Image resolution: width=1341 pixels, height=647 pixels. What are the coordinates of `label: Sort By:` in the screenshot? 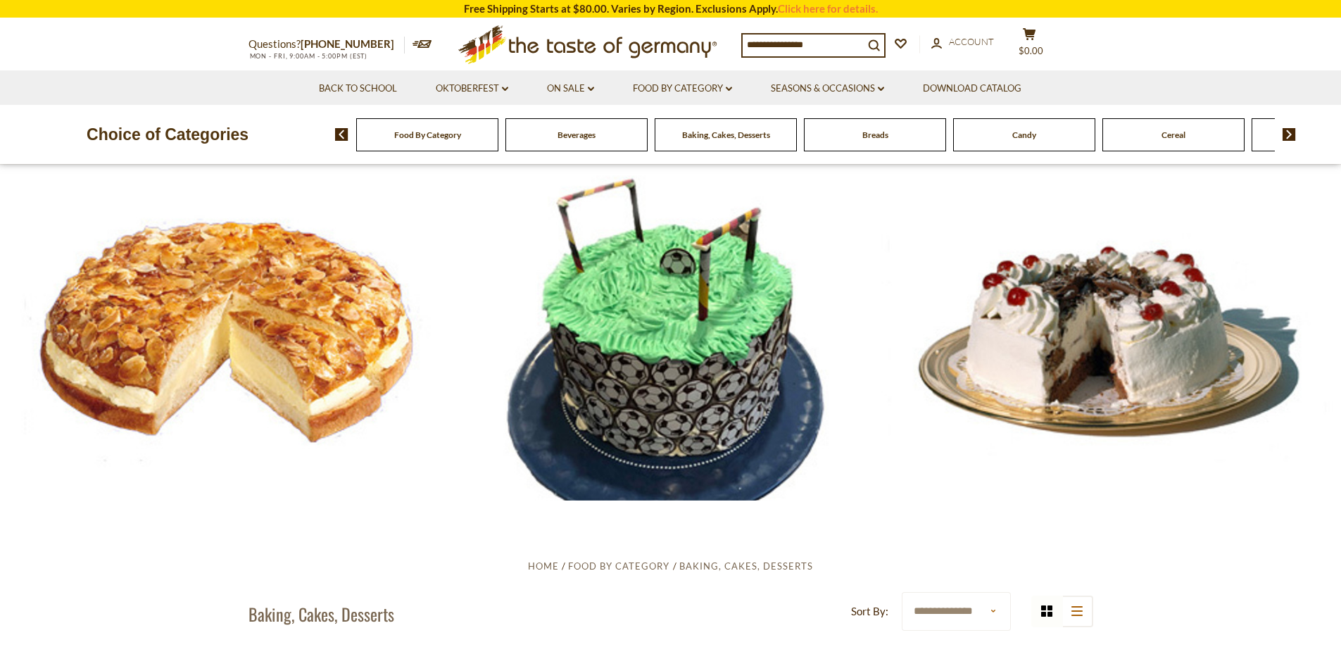 It's located at (869, 611).